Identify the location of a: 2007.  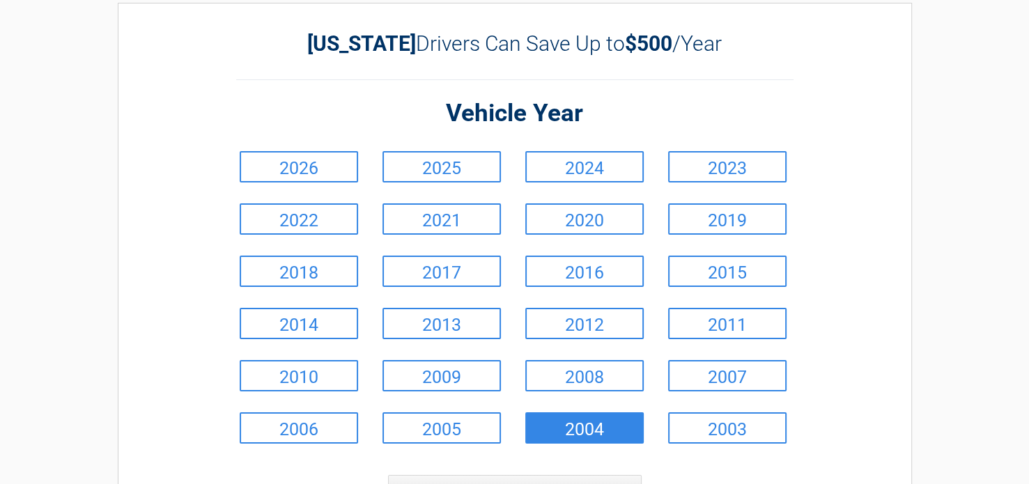
(728, 376).